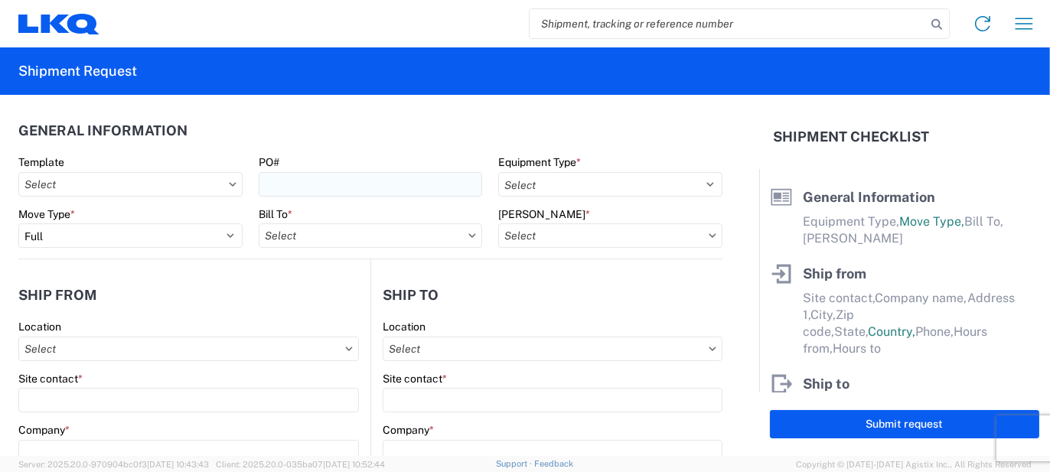 The width and height of the screenshot is (1050, 472). What do you see at coordinates (834, 273) in the screenshot?
I see `span: Ship from` at bounding box center [834, 273].